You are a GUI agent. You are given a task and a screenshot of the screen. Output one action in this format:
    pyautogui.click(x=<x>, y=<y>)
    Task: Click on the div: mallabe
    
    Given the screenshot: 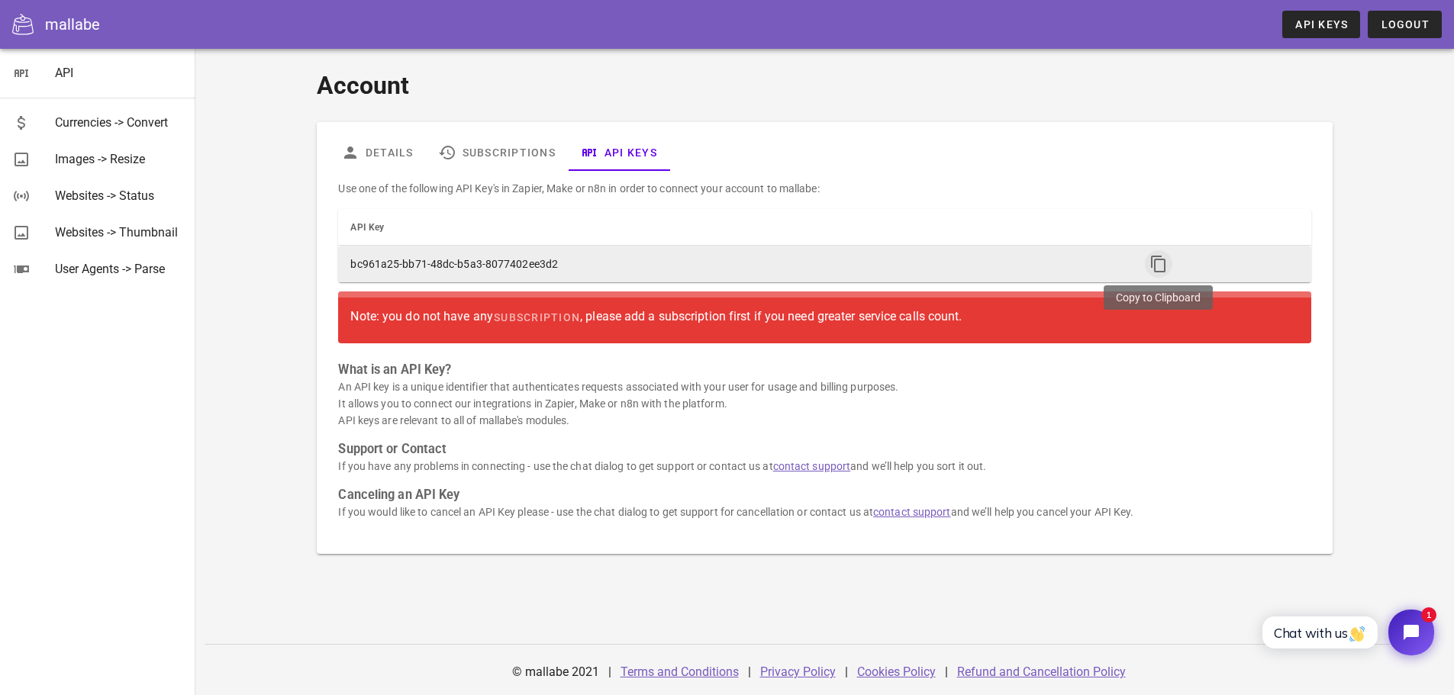 What is the action you would take?
    pyautogui.click(x=73, y=24)
    